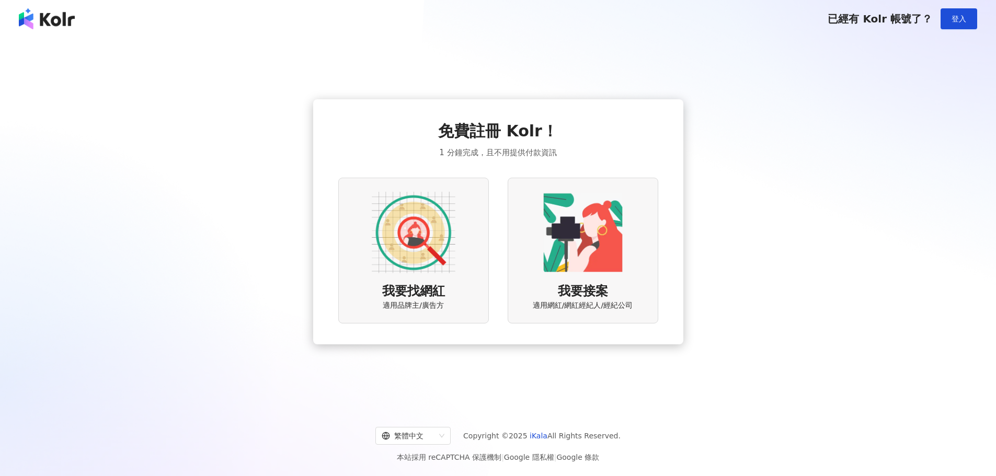 This screenshot has height=476, width=996. What do you see at coordinates (498, 153) in the screenshot?
I see `span: 1 分鐘完成，且不用提供付款資訊` at bounding box center [498, 153].